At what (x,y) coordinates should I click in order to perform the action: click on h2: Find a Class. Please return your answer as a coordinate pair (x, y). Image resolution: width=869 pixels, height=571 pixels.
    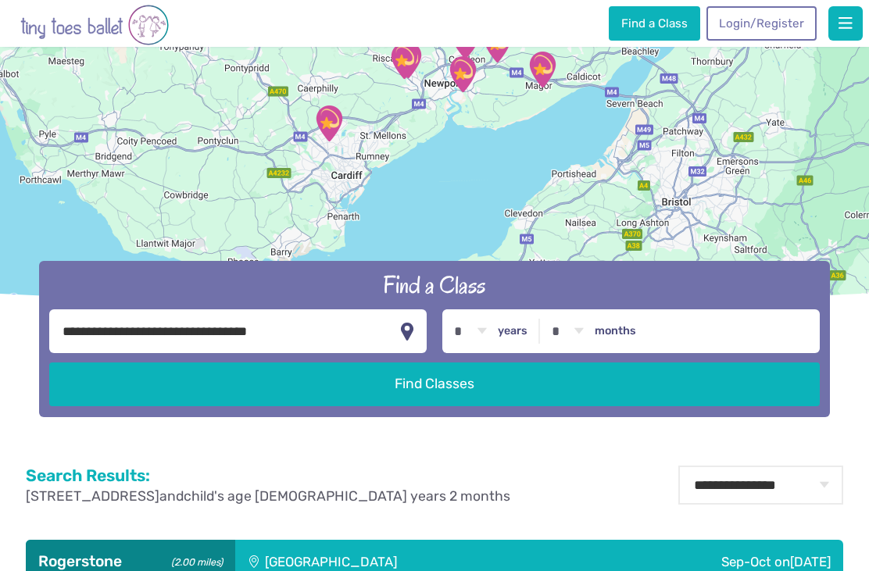
    Looking at the image, I should click on (434, 285).